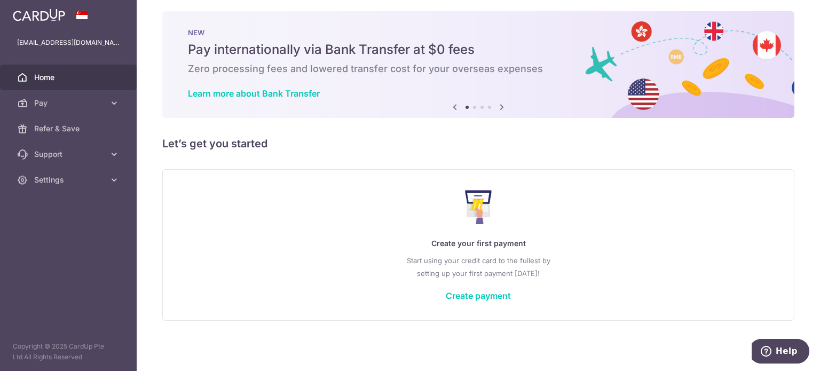  Describe the element at coordinates (479, 244) in the screenshot. I see `p: Create your first payment` at that location.